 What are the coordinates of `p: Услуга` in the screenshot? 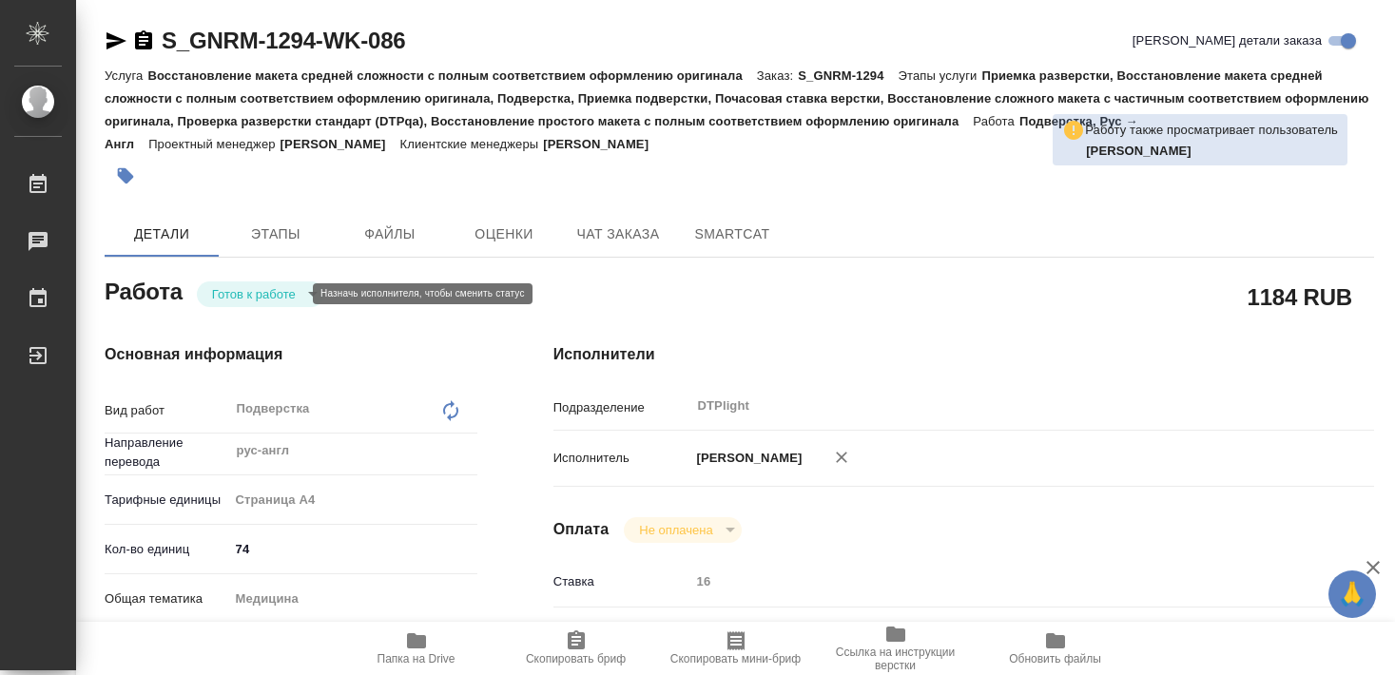 It's located at (125, 75).